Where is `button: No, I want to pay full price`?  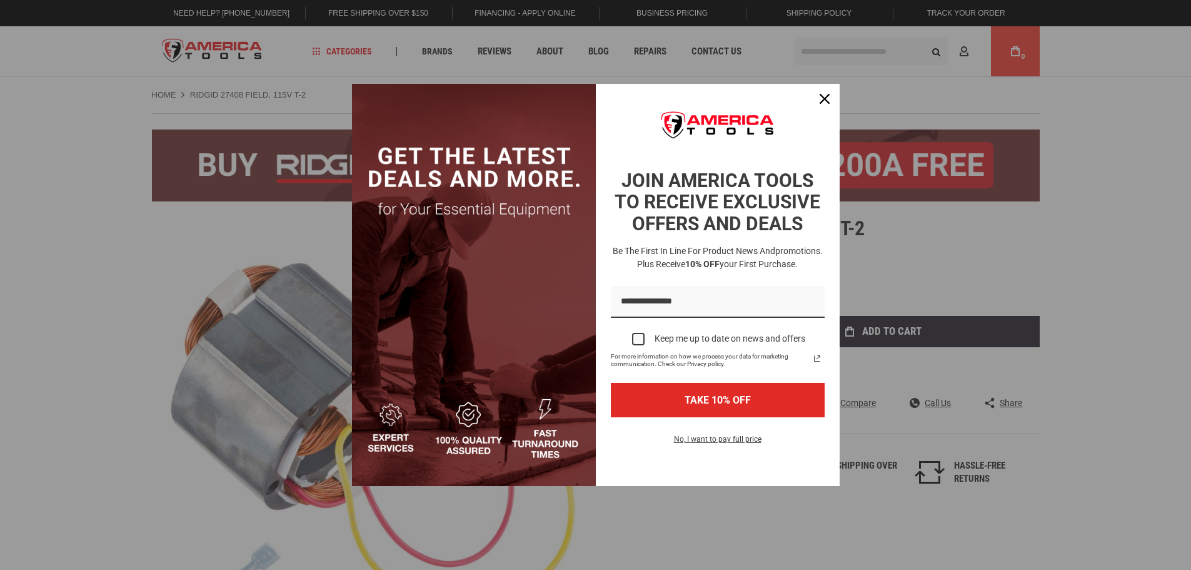
button: No, I want to pay full price is located at coordinates (718, 443).